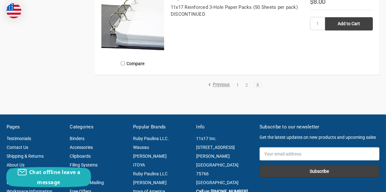 The width and height of the screenshot is (386, 192). I want to click on input: Your email address, so click(320, 154).